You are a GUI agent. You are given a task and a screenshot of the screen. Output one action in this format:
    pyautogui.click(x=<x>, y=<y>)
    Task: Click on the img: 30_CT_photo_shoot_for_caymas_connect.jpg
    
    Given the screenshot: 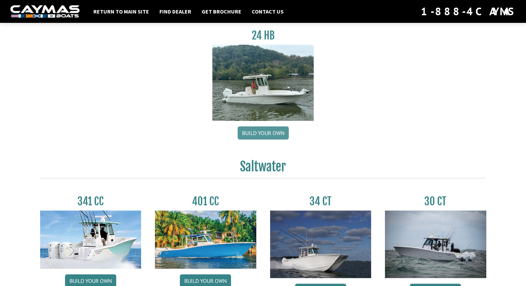 What is the action you would take?
    pyautogui.click(x=436, y=244)
    